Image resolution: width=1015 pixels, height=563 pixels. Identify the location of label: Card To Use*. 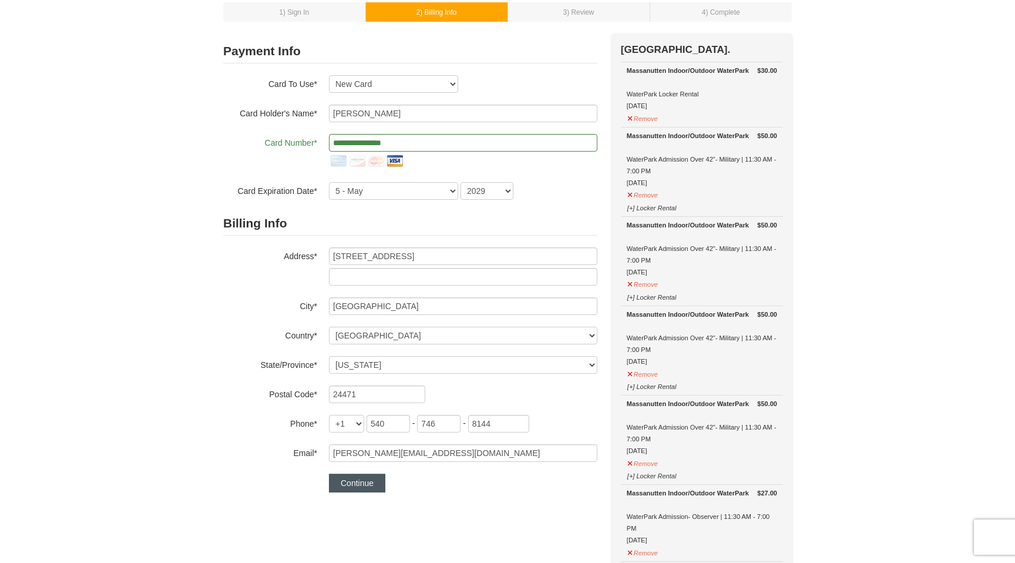
(270, 82).